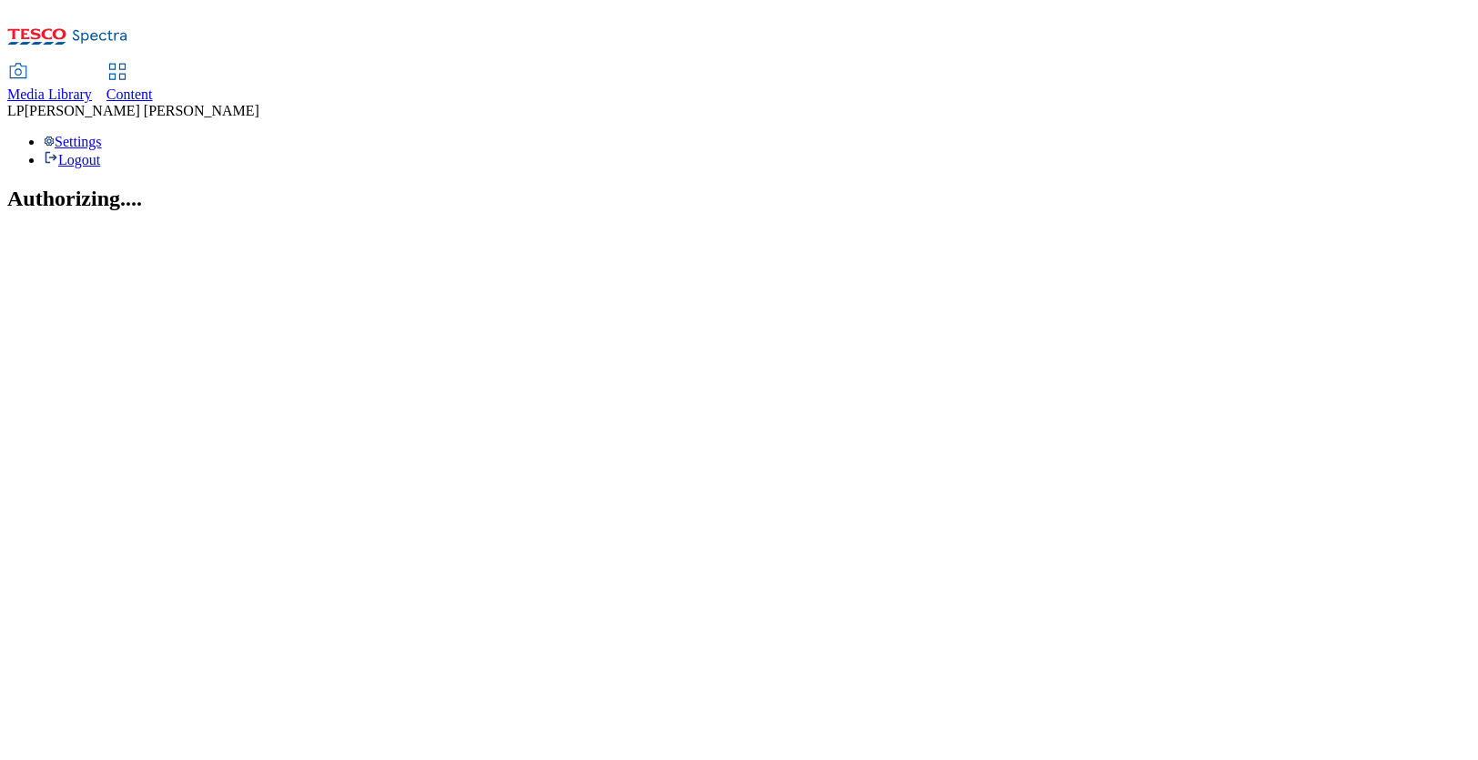 The image size is (1478, 760). Describe the element at coordinates (49, 94) in the screenshot. I see `span: Media Library` at that location.